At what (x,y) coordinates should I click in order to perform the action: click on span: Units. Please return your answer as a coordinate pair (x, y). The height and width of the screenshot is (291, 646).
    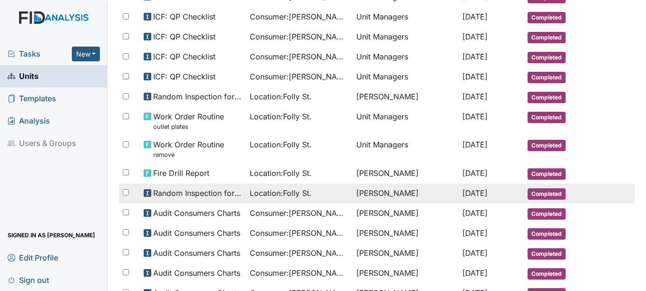
    Looking at the image, I should click on (23, 76).